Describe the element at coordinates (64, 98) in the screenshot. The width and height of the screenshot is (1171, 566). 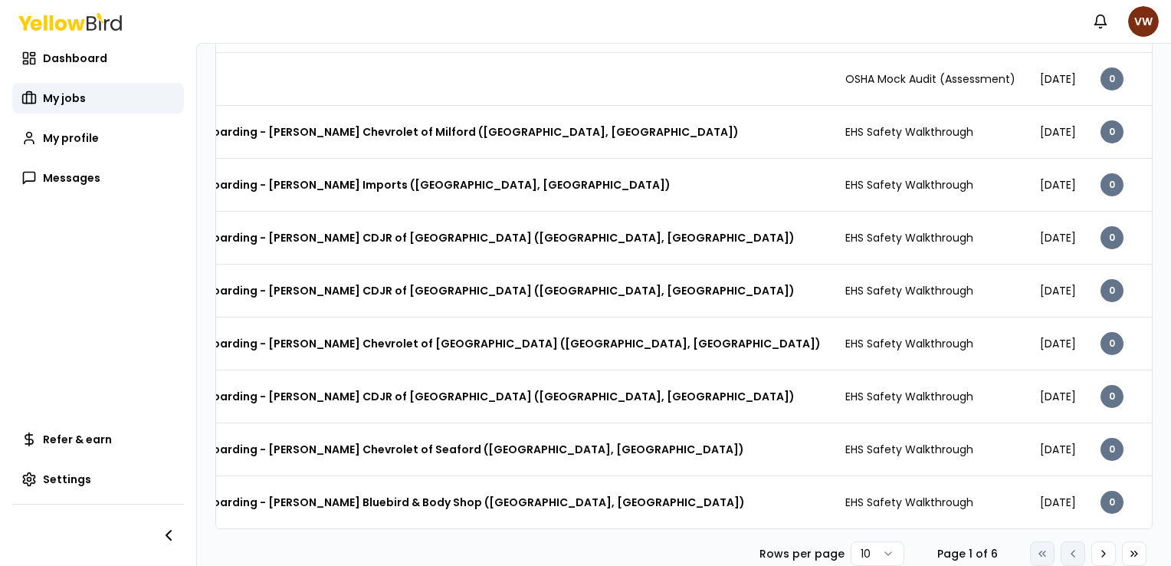
I see `span: My jobs` at that location.